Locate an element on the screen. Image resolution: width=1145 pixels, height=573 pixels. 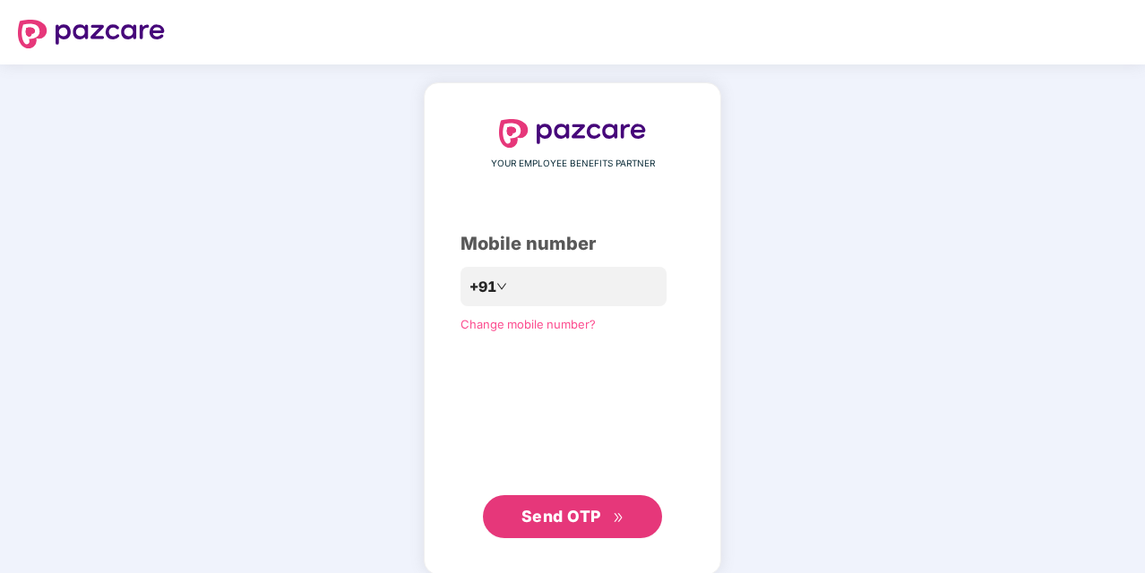
span: Change mobile number? is located at coordinates (528, 324).